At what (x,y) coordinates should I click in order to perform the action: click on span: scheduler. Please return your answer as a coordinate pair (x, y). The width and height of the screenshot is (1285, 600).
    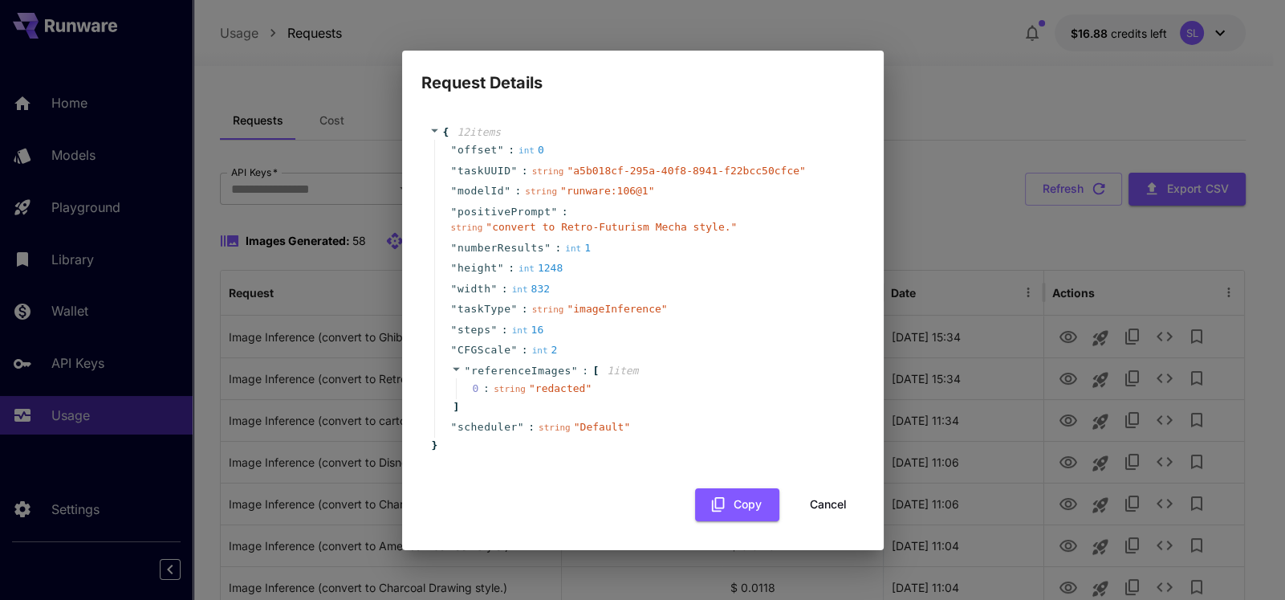
    Looking at the image, I should click on (487, 427).